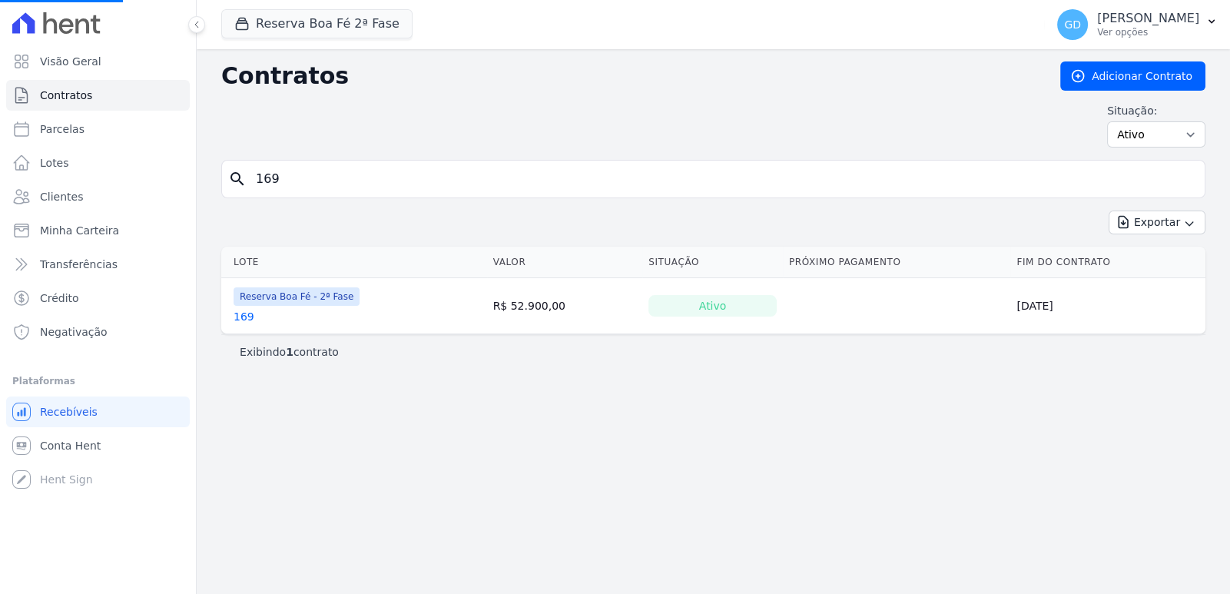 The width and height of the screenshot is (1230, 594). I want to click on span: Negativação, so click(74, 332).